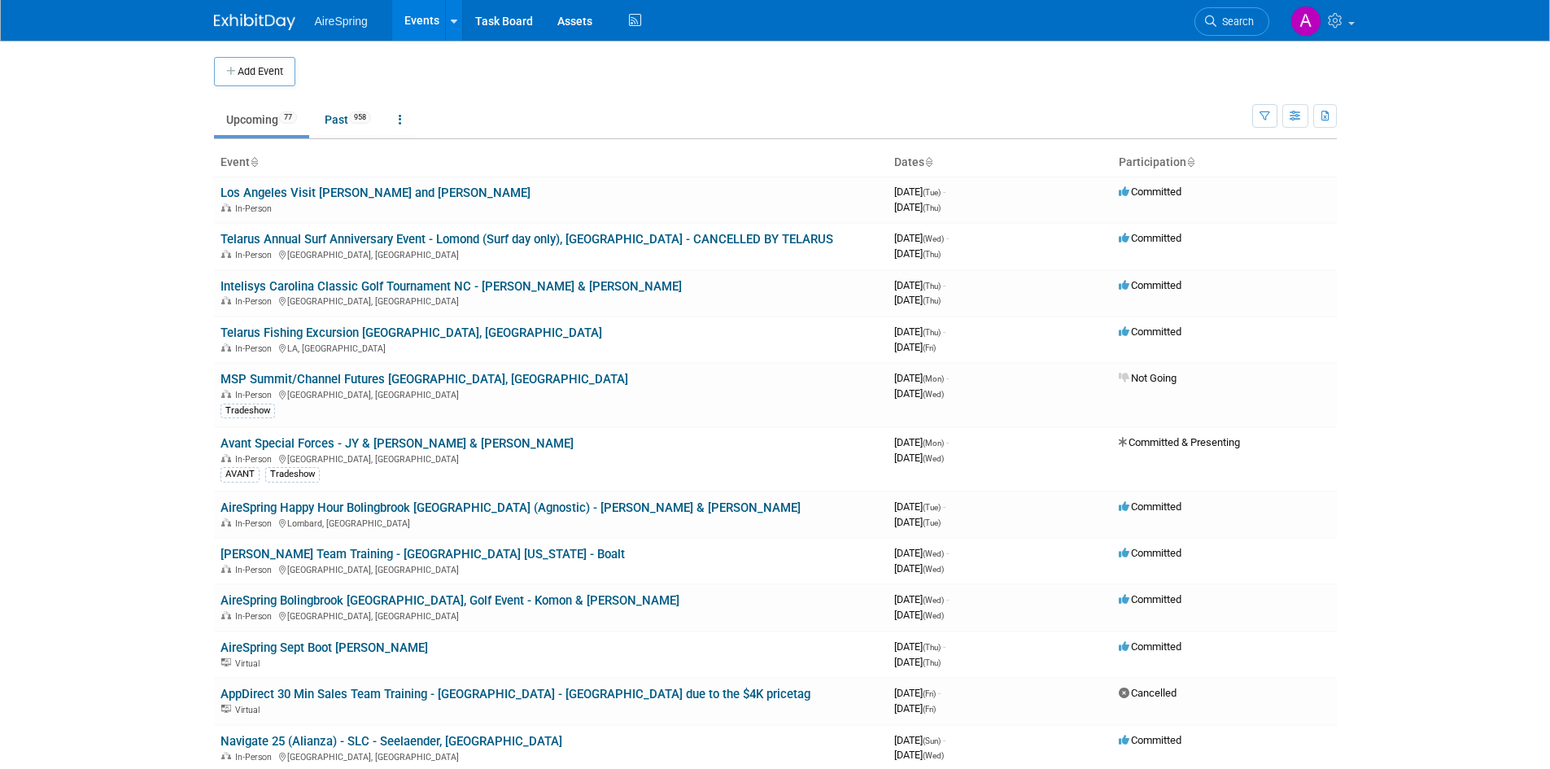 The height and width of the screenshot is (769, 1550). What do you see at coordinates (1147, 692) in the screenshot?
I see `span: Cancelled` at bounding box center [1147, 692].